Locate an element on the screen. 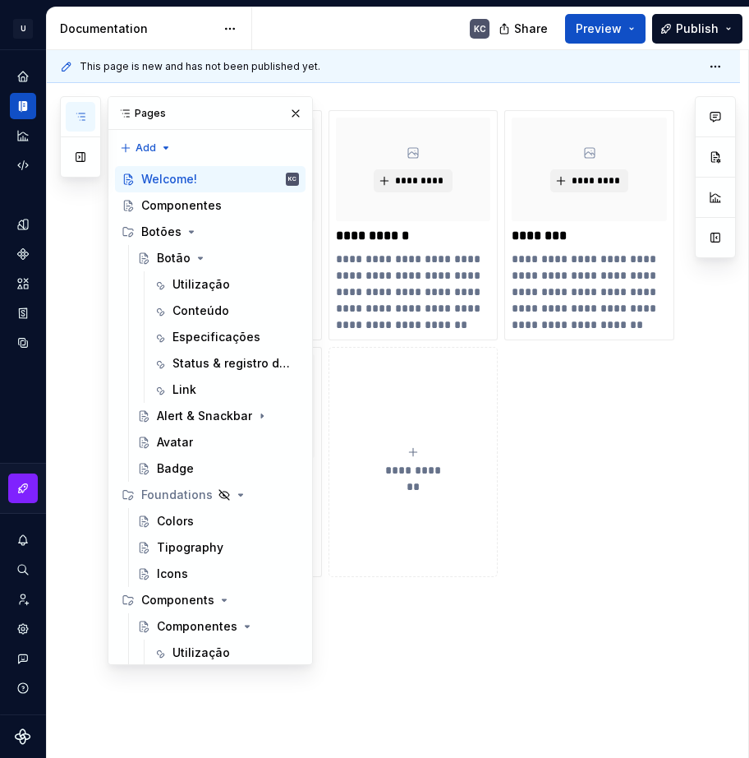 The width and height of the screenshot is (749, 758). a: Documentation is located at coordinates (23, 106).